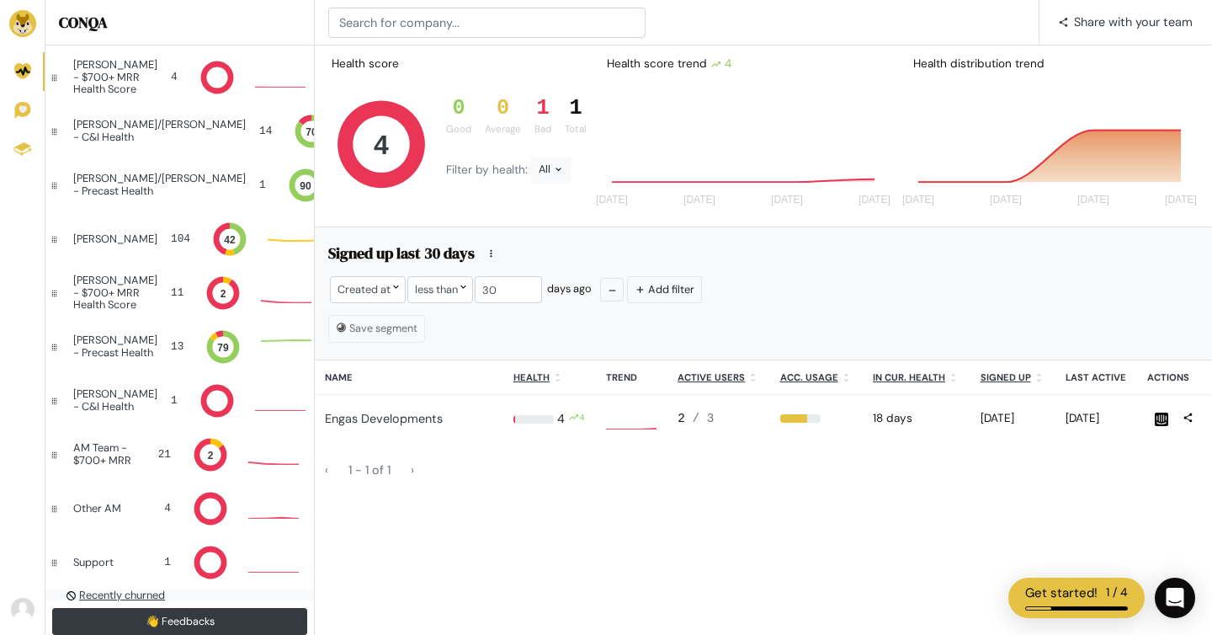 The height and width of the screenshot is (635, 1212). What do you see at coordinates (179, 23) in the screenshot?
I see `h5: CONQA` at bounding box center [179, 23].